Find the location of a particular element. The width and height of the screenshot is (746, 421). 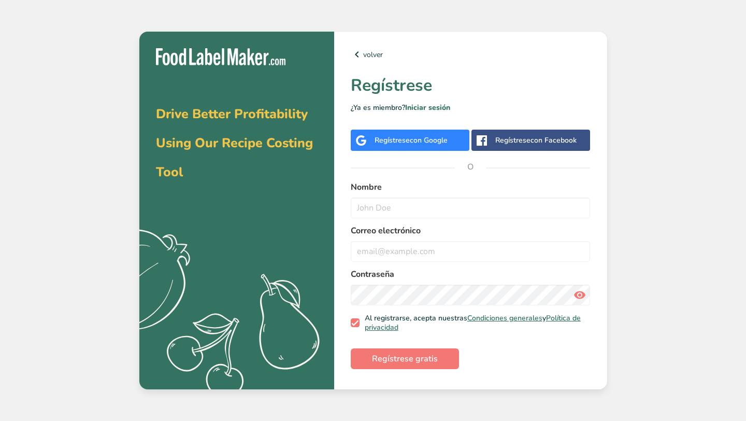

a: Política de privacidad is located at coordinates (473, 322).